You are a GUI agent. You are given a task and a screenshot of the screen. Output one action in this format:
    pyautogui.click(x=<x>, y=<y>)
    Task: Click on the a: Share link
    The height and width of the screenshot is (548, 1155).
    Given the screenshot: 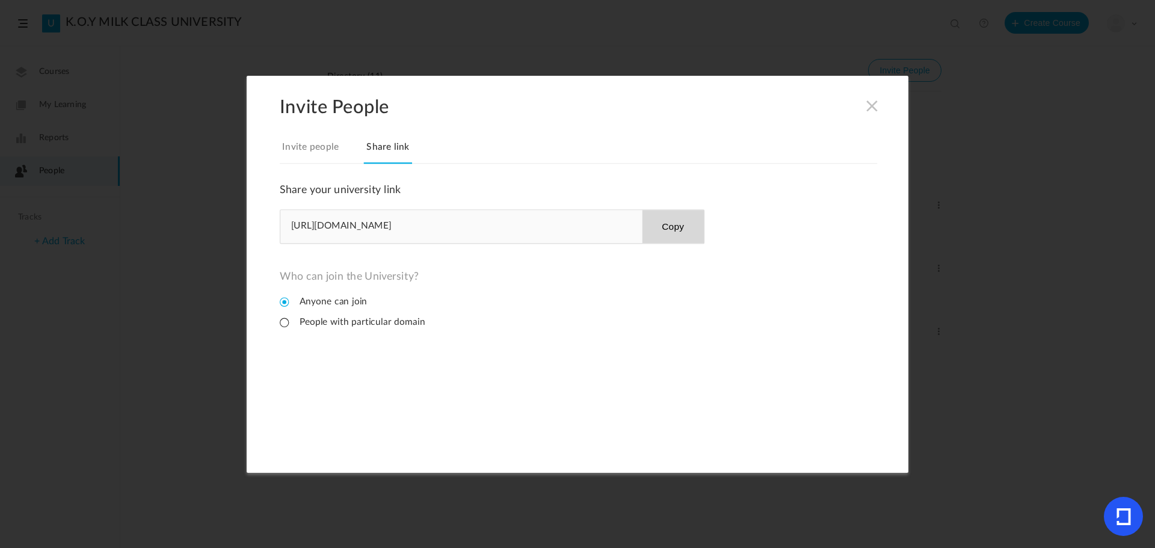 What is the action you would take?
    pyautogui.click(x=388, y=151)
    